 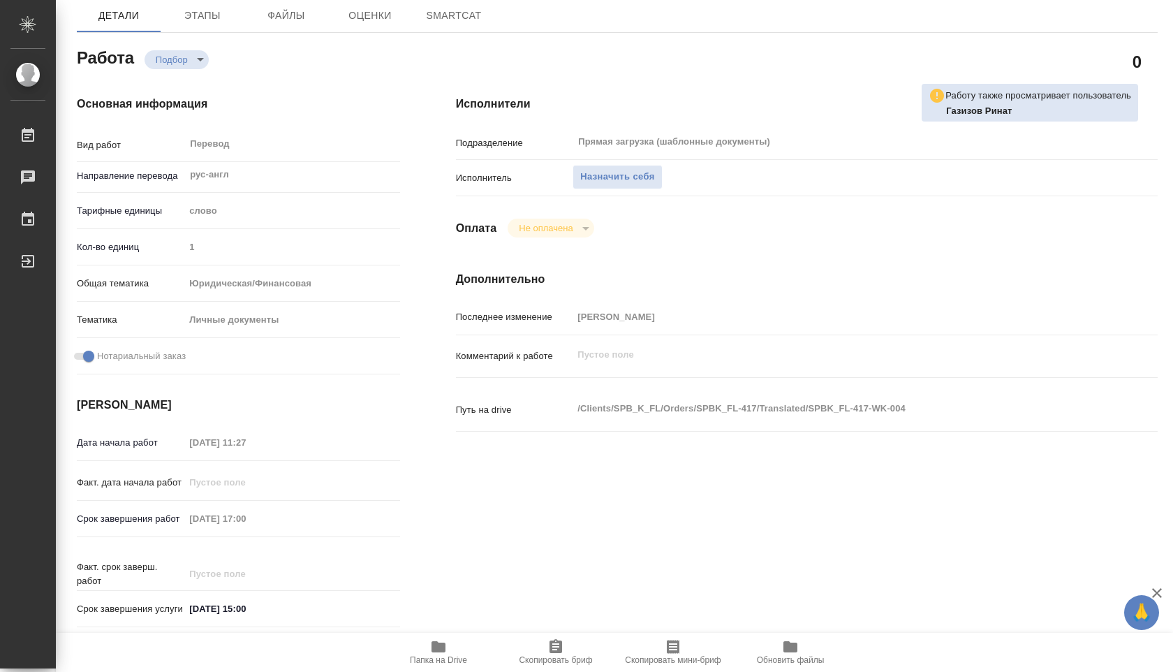 I want to click on span: Назначить себя, so click(x=617, y=177).